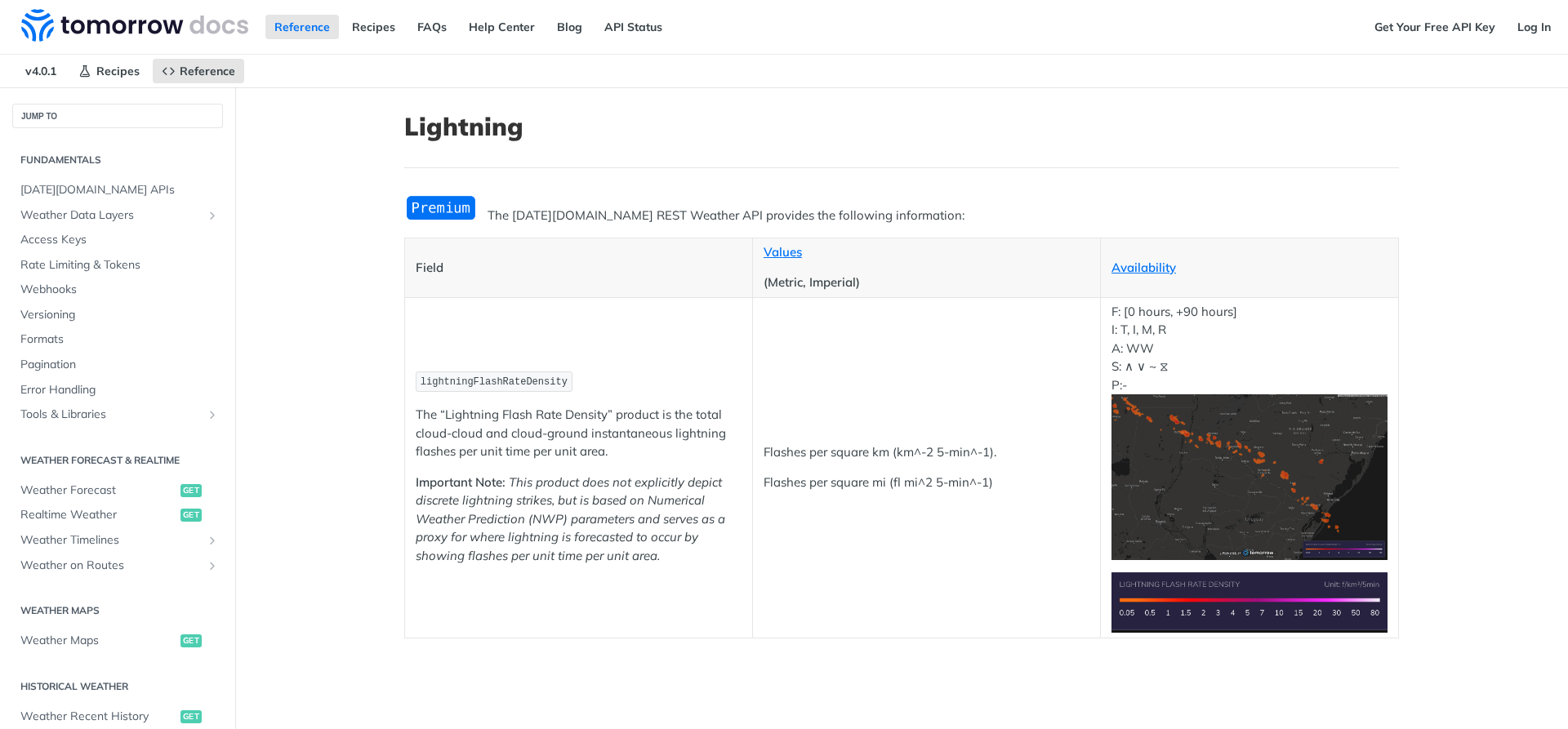  What do you see at coordinates (1435, 27) in the screenshot?
I see `a: Get Your Free API Key` at bounding box center [1435, 27].